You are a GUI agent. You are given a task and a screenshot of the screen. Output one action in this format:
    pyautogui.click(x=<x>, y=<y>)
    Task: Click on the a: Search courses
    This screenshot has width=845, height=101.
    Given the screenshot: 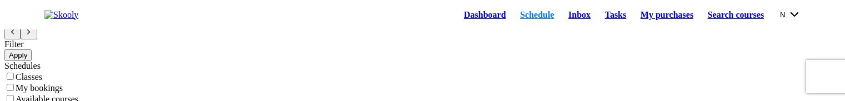 What is the action you would take?
    pyautogui.click(x=735, y=15)
    